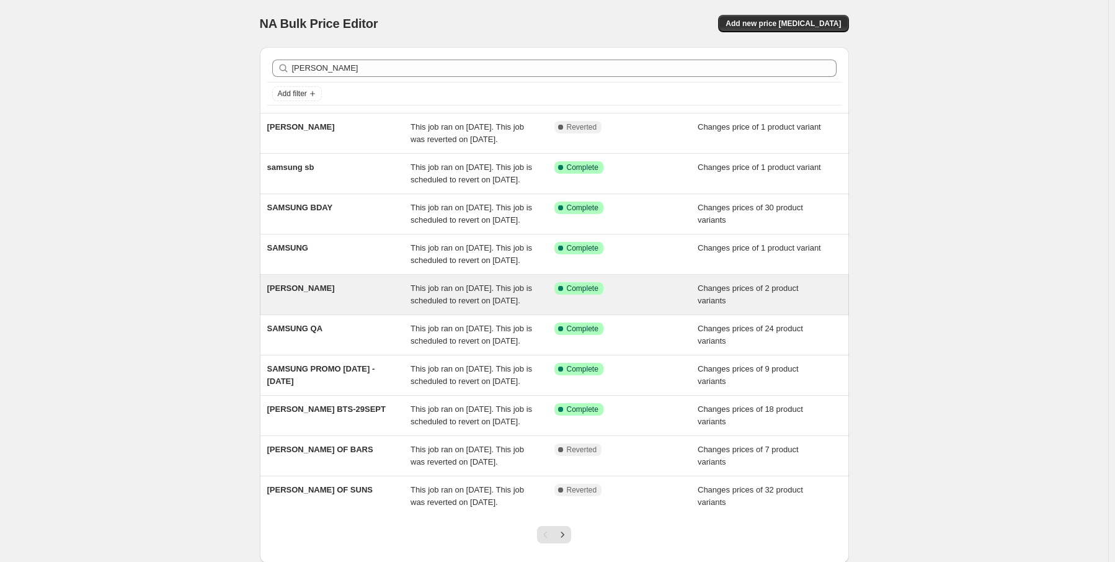 The image size is (1115, 562). I want to click on span: SAMSUNG, so click(288, 247).